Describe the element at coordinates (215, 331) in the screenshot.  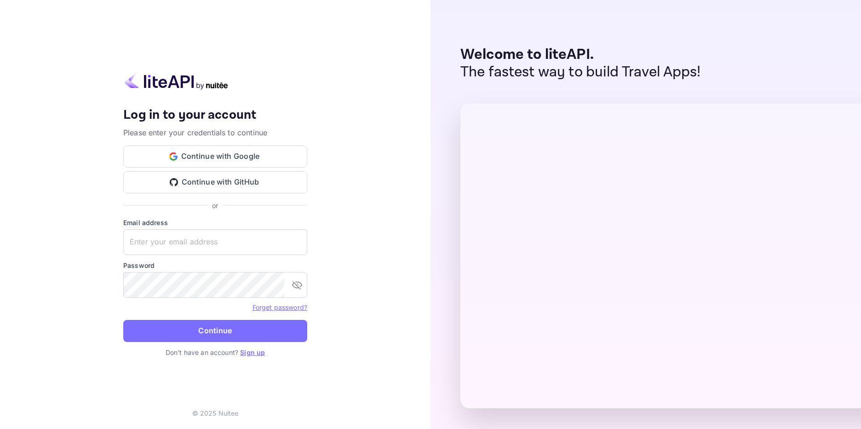
I see `button: Continue` at that location.